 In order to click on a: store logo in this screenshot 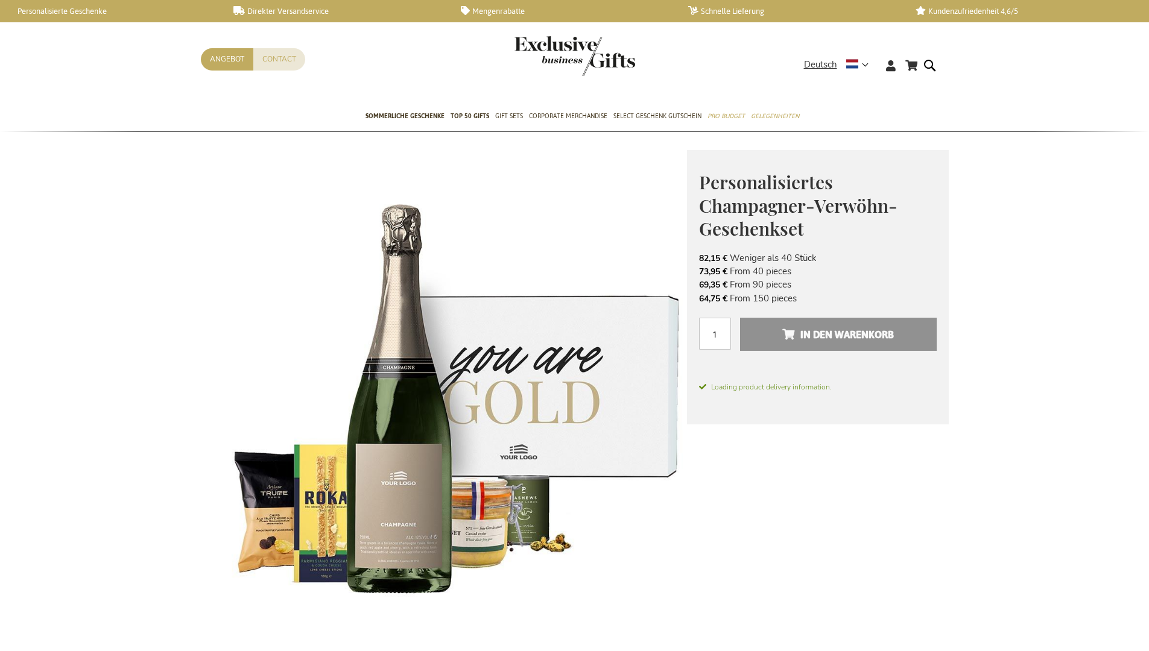, I will do `click(545, 56)`.